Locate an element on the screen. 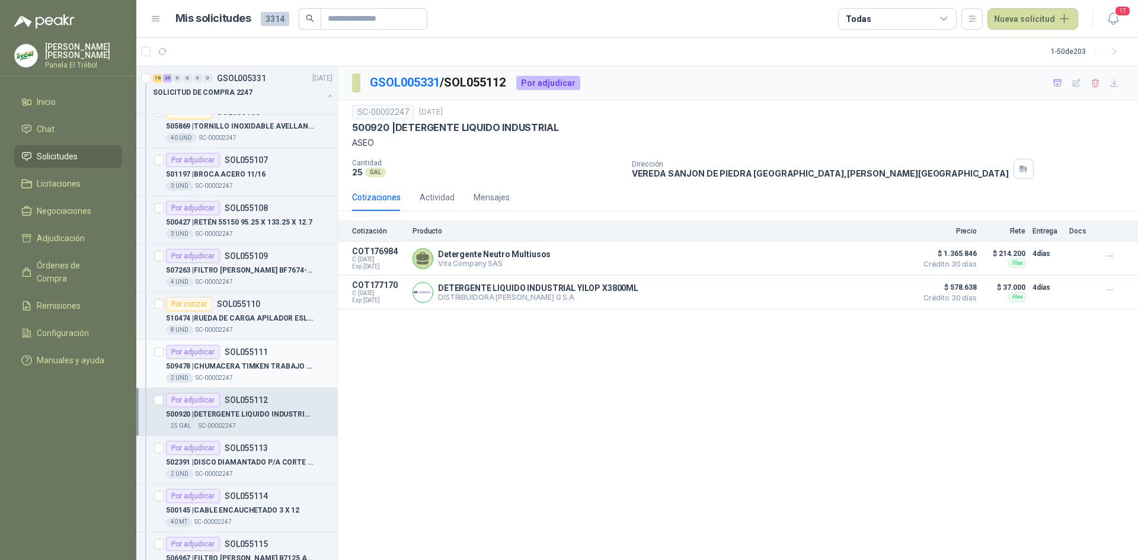 The image size is (1138, 560). div: Todas is located at coordinates (858, 19).